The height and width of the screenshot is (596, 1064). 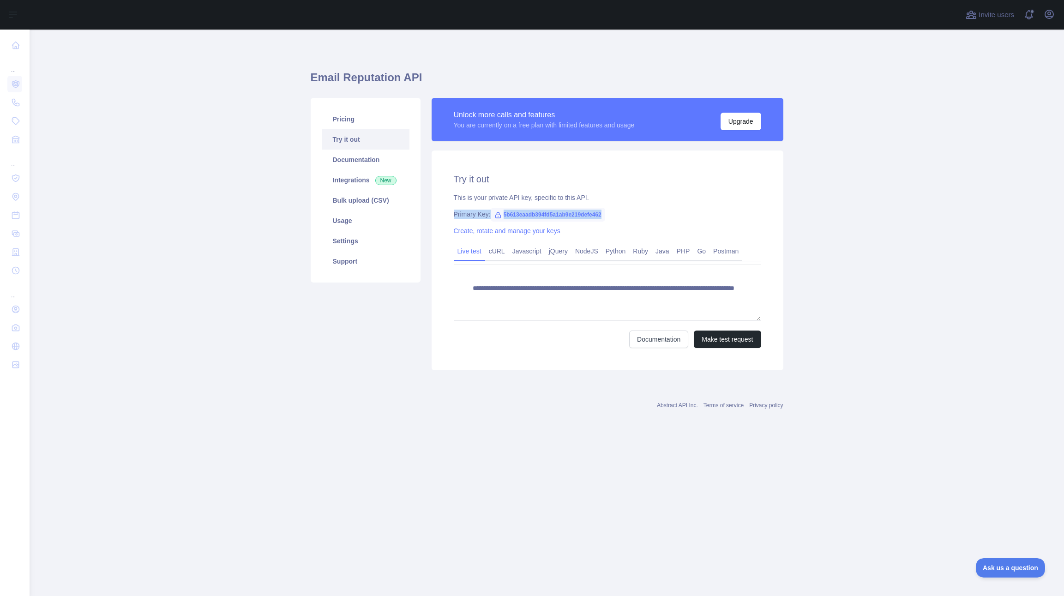 I want to click on div: This is your private API key, specific to this API., so click(x=607, y=197).